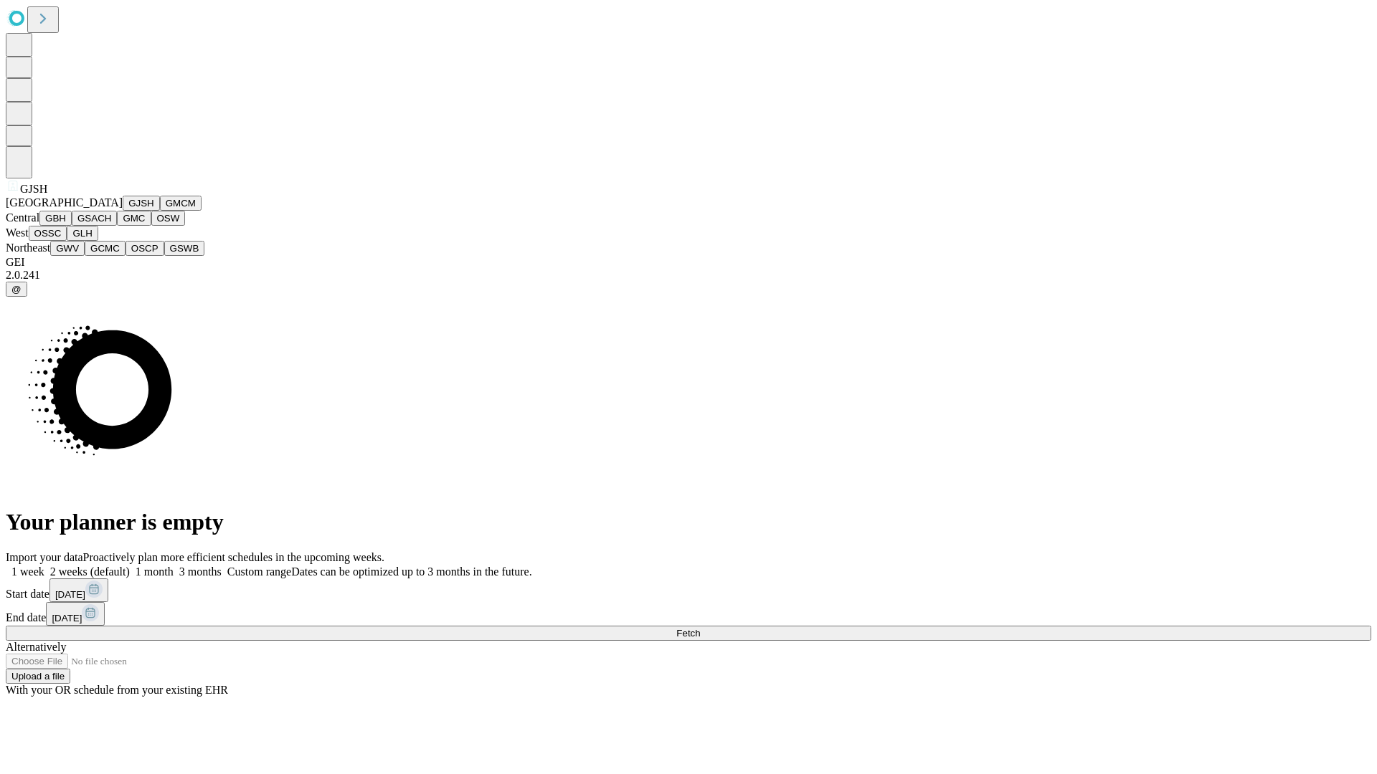 This screenshot has width=1377, height=774. What do you see at coordinates (55, 218) in the screenshot?
I see `button: GBH` at bounding box center [55, 218].